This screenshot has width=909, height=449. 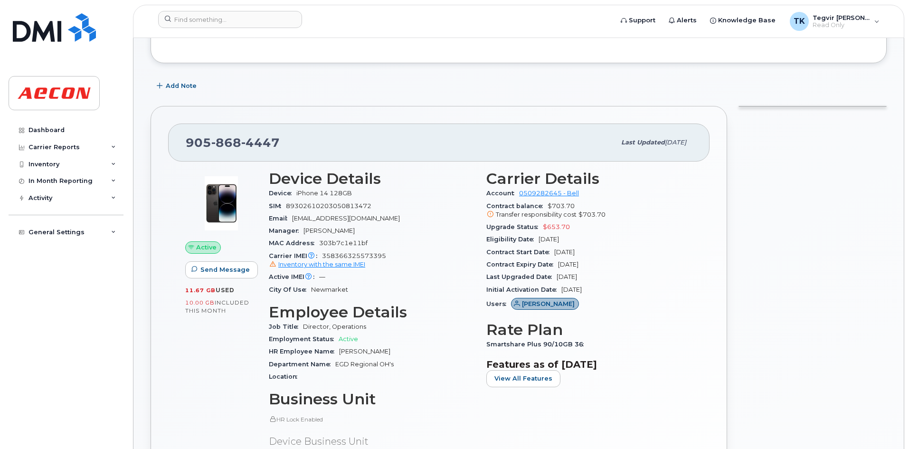 I want to click on div: Tegvir Kalkat, so click(x=834, y=21).